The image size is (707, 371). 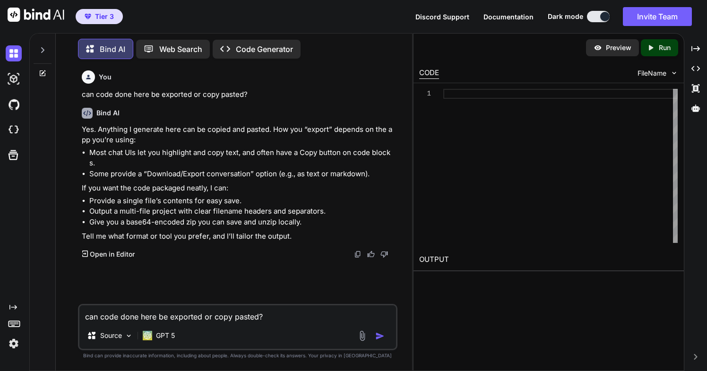 What do you see at coordinates (239, 94) in the screenshot?
I see `p: can code done here be exported or copy pasted?` at bounding box center [239, 94].